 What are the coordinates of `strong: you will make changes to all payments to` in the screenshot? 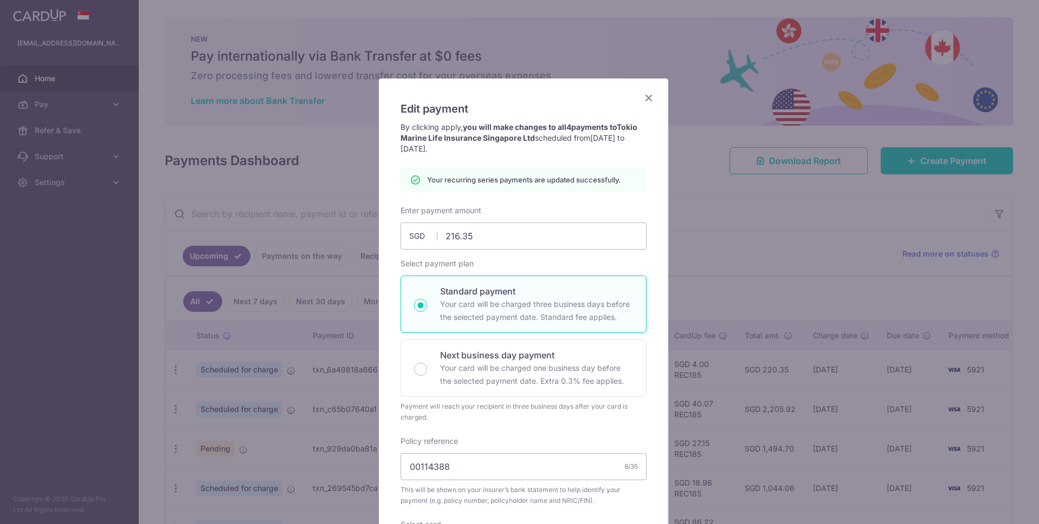 It's located at (518, 132).